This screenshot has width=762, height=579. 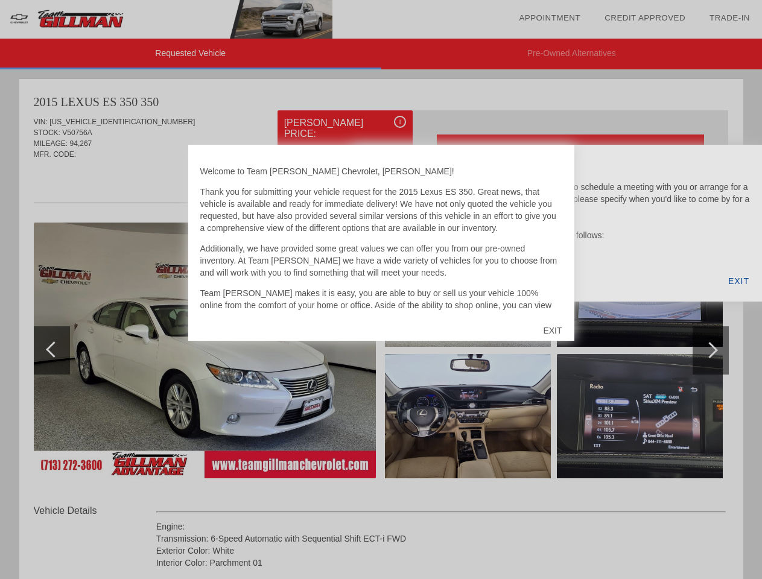 I want to click on p: Additionally, we have provided some great values we can offer you from our pre-owned inventory. A..., so click(x=381, y=261).